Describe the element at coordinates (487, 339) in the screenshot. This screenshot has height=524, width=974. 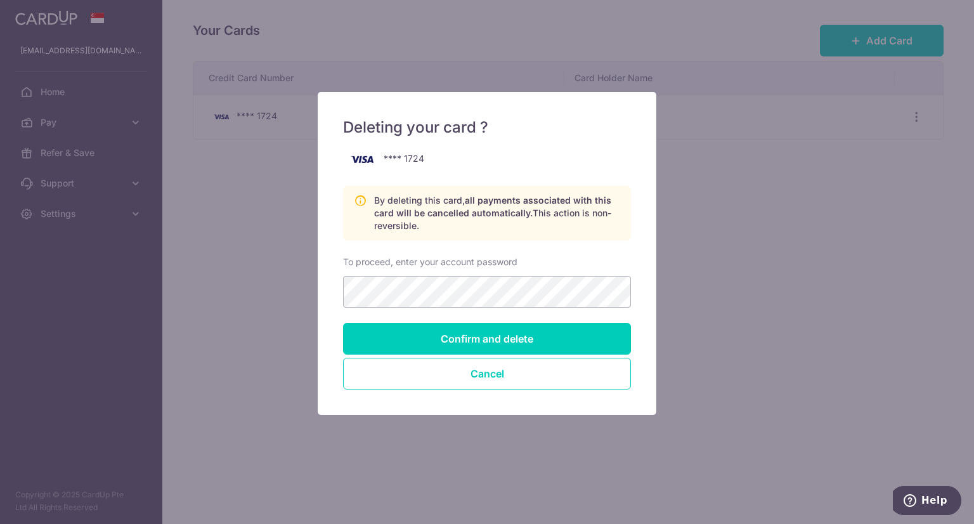
I see `input: Confirm and delete` at that location.